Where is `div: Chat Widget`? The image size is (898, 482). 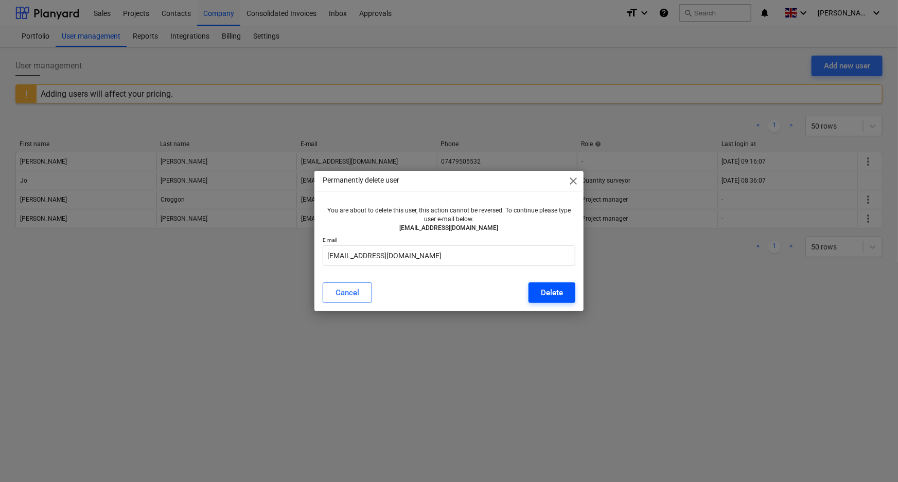
div: Chat Widget is located at coordinates (872, 457).